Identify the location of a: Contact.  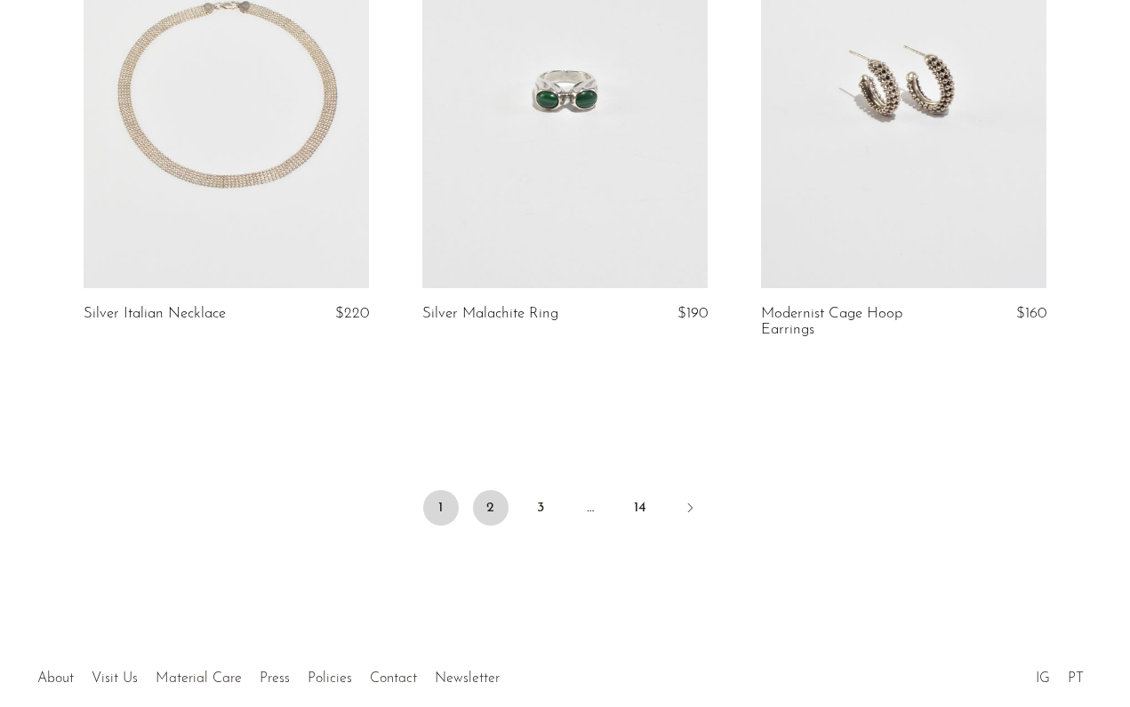
(393, 678).